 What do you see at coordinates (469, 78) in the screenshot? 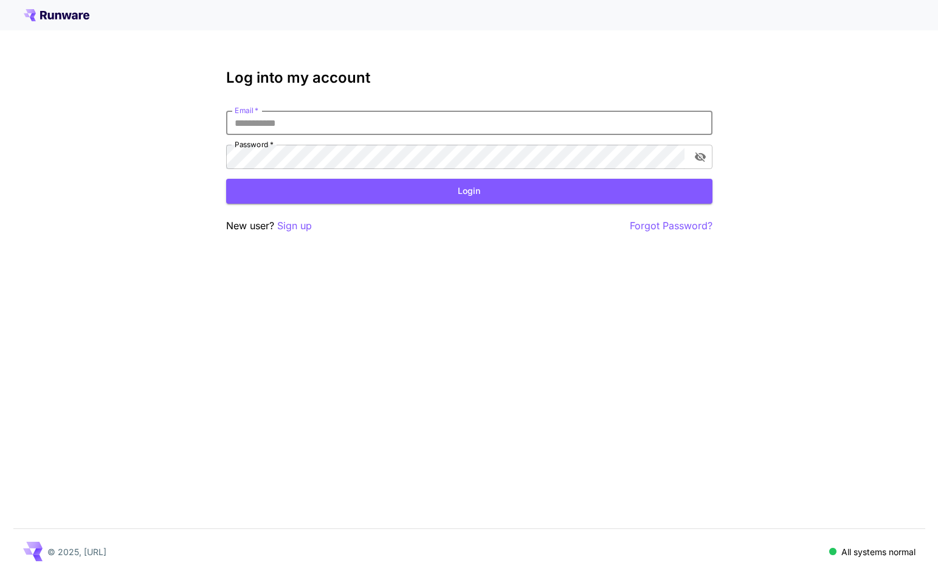
I see `h3: Log into my account` at bounding box center [469, 78].